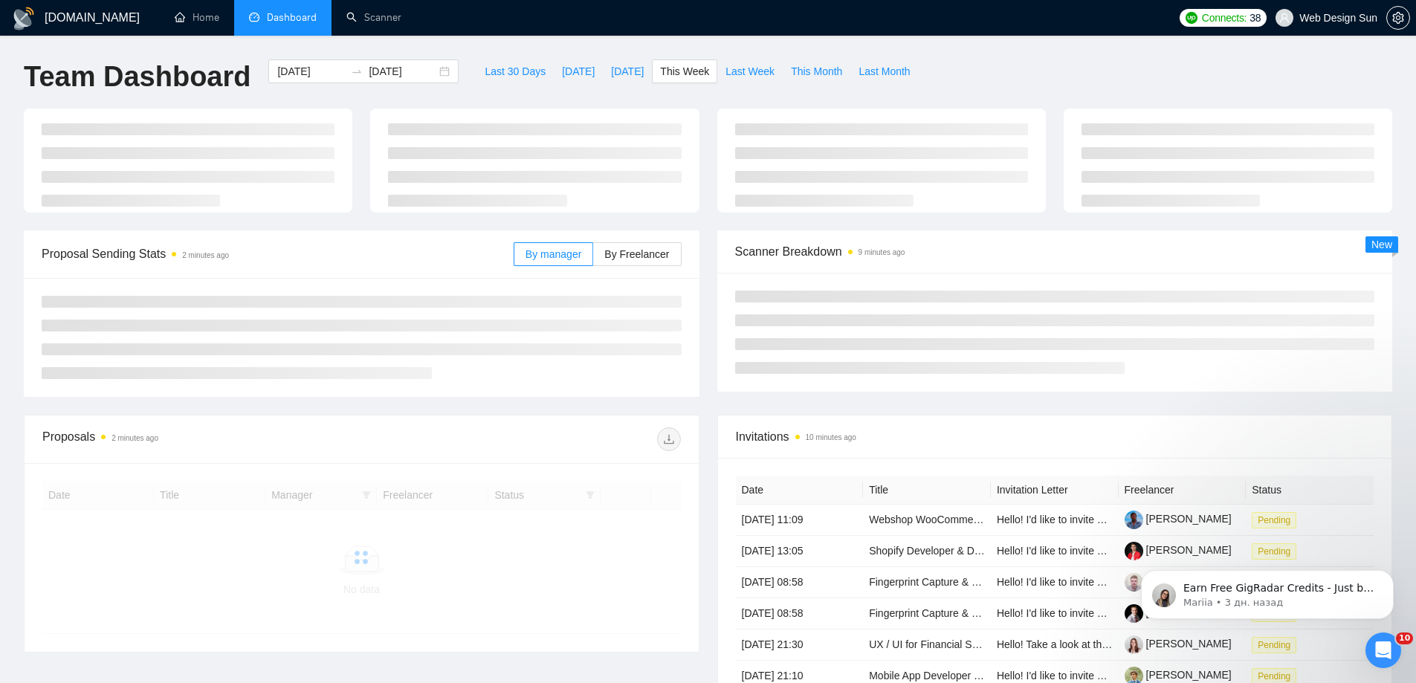 This screenshot has width=1416, height=683. Describe the element at coordinates (1183, 490) in the screenshot. I see `th: Freelancer` at that location.